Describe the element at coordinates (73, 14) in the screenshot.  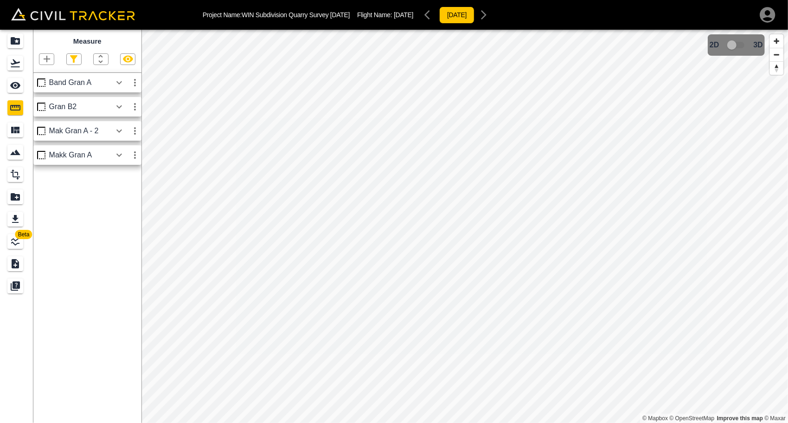
I see `img: Civil Tracker` at that location.